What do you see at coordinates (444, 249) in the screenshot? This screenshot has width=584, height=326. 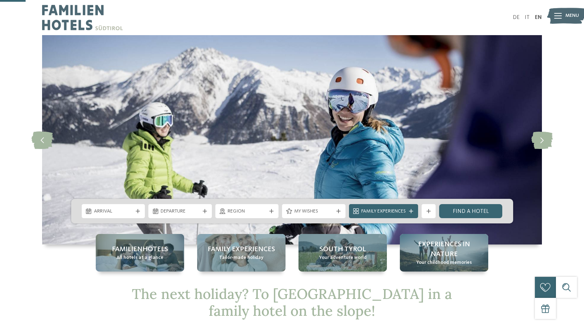 I see `span: Experiences in nature` at bounding box center [444, 249].